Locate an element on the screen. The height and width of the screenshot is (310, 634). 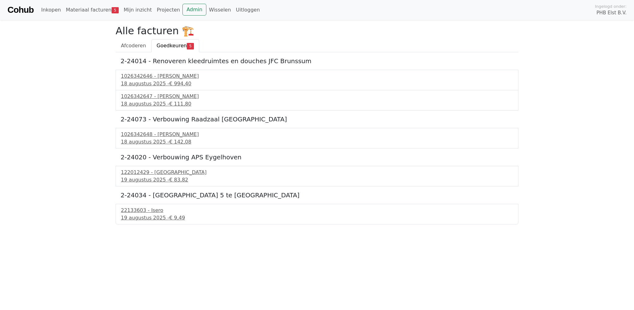
a: Inkopen is located at coordinates (51, 10).